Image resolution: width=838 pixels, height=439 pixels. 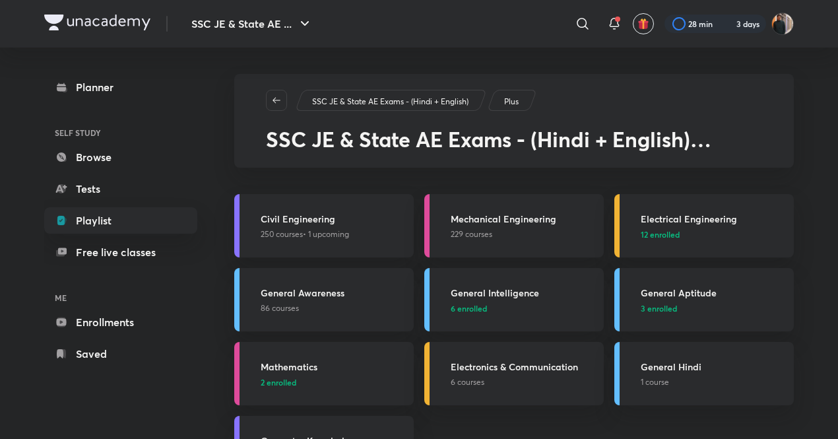 I want to click on p: Plus, so click(x=512, y=102).